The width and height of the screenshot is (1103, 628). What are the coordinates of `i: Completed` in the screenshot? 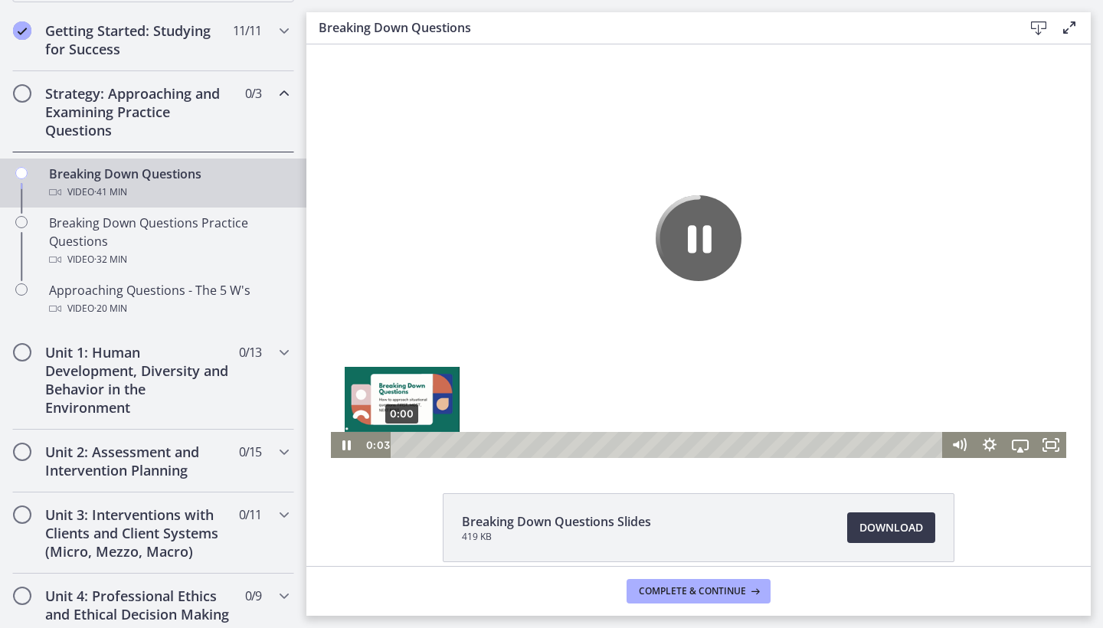 It's located at (22, 31).